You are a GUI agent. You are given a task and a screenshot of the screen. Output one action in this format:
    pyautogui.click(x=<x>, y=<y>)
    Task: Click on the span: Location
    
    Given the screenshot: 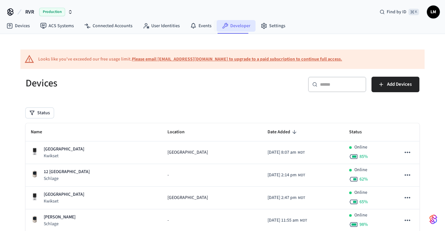 What is the action you would take?
    pyautogui.click(x=180, y=132)
    